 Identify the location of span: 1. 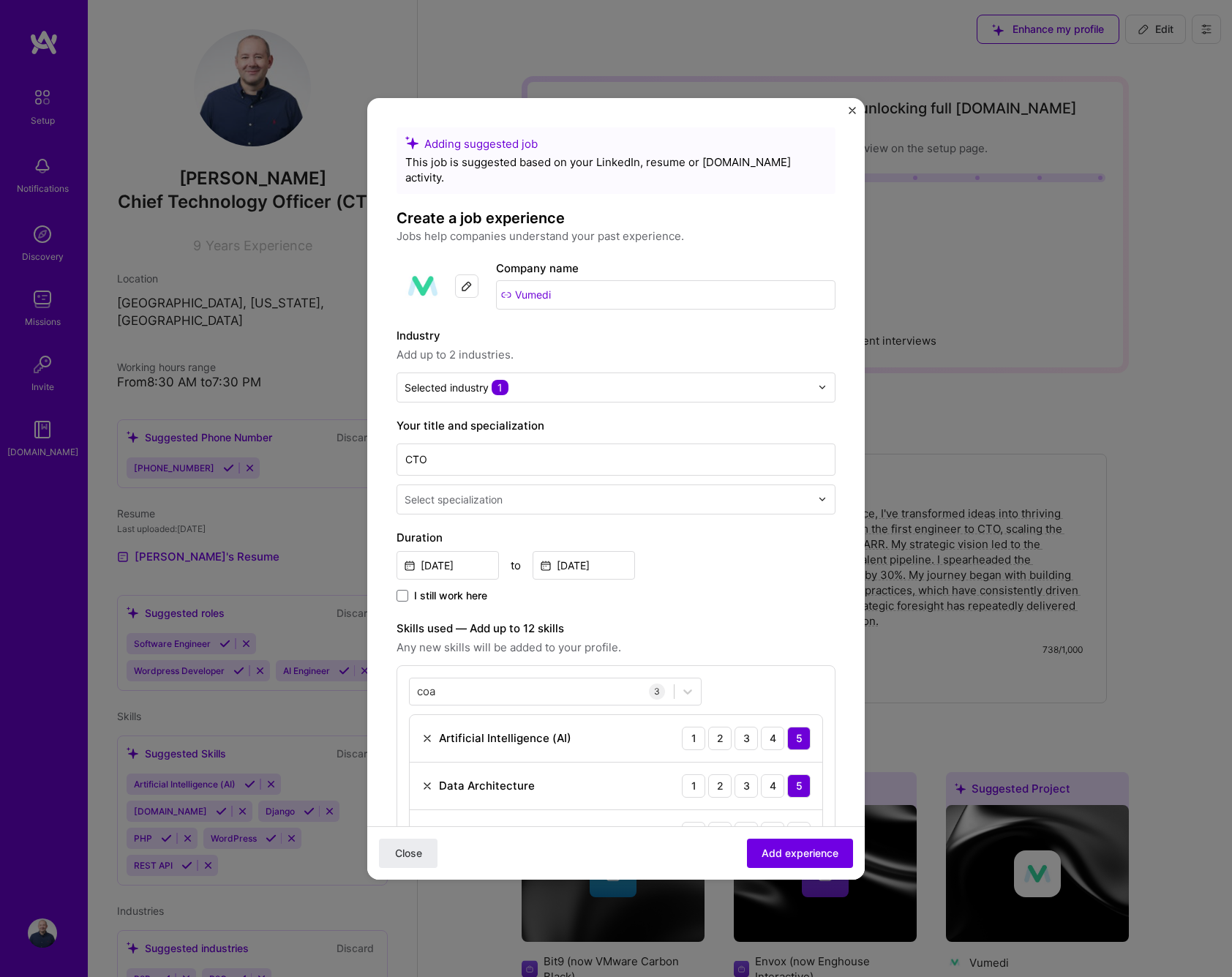
(500, 388).